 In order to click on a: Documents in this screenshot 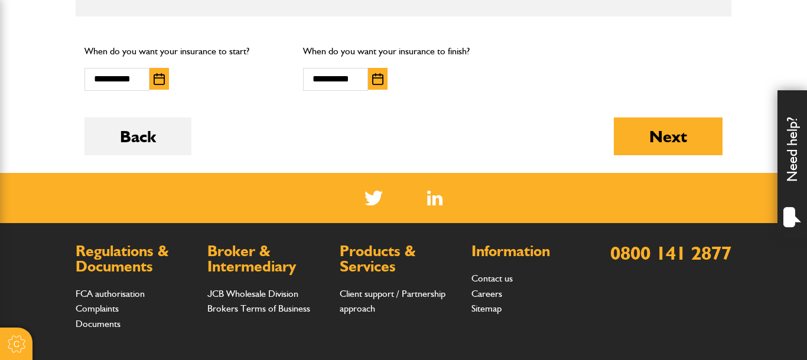, I will do `click(98, 324)`.